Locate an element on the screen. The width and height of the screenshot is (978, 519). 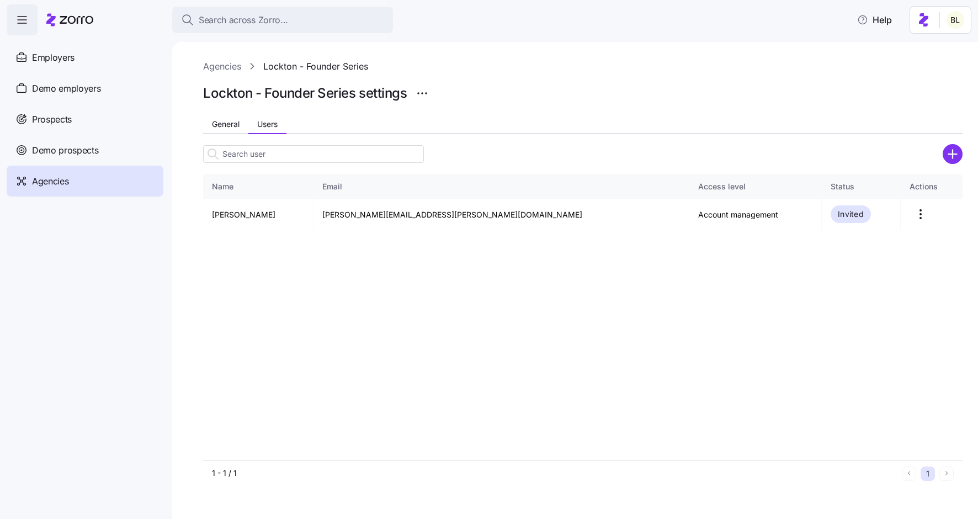
svg: add icon is located at coordinates (952, 154).